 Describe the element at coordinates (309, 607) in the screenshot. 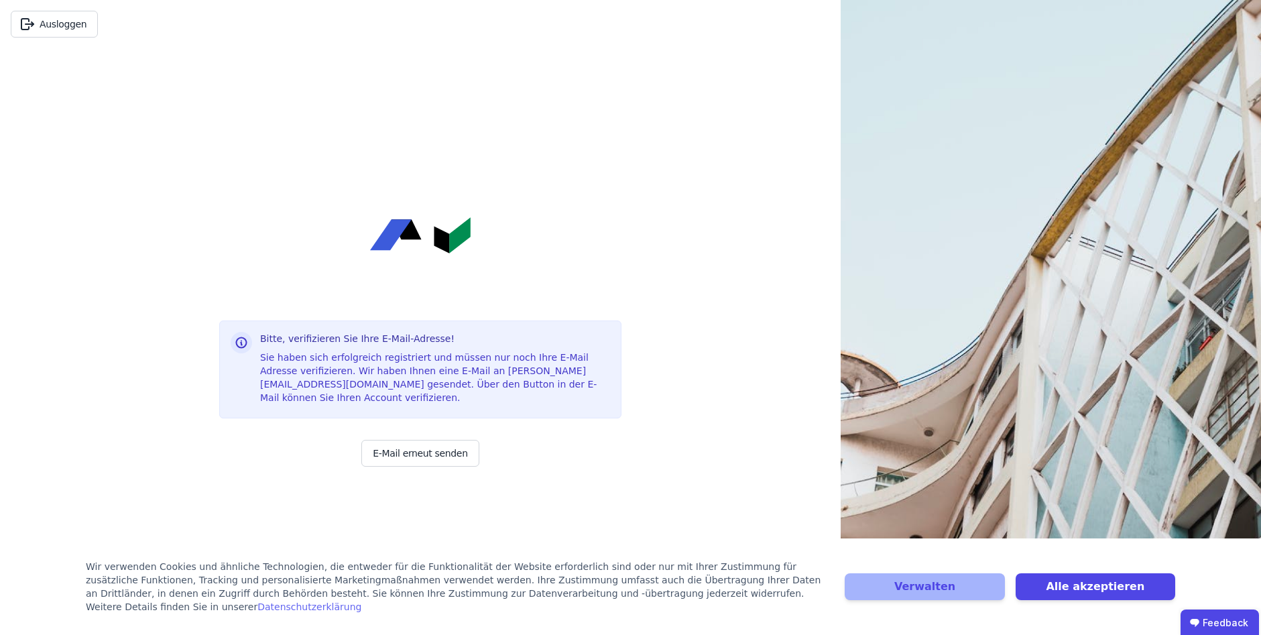

I see `a: Datenschutzerklärung` at that location.